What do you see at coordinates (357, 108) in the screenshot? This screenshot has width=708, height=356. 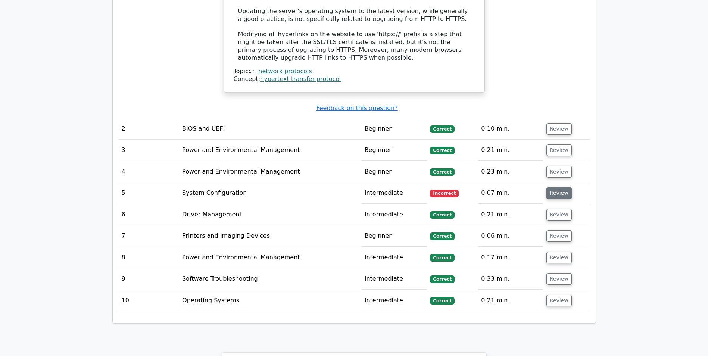 I see `u: Feedback on this question?` at bounding box center [357, 108].